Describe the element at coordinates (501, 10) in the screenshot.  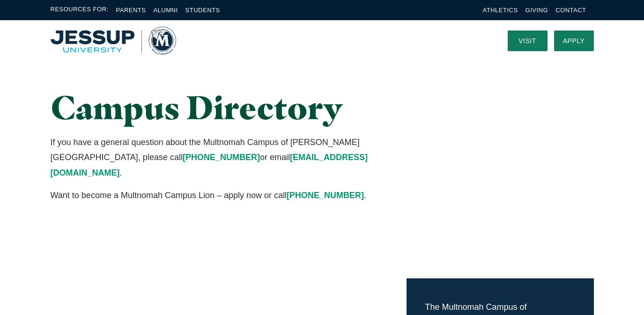
I see `a: Athletics` at that location.